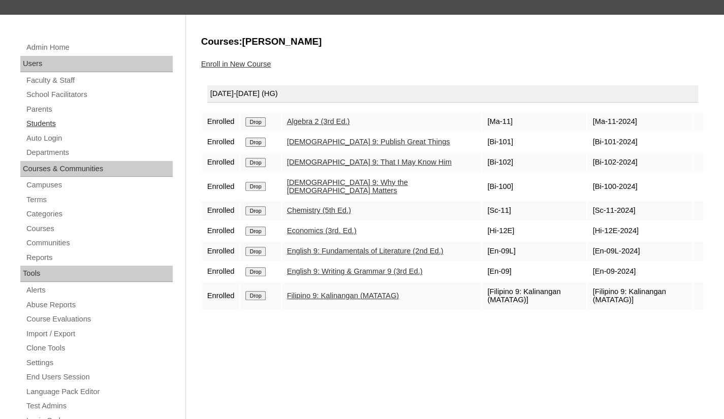  Describe the element at coordinates (343, 296) in the screenshot. I see `a: Filipino 9: Kalinangan (MATATAG)` at that location.